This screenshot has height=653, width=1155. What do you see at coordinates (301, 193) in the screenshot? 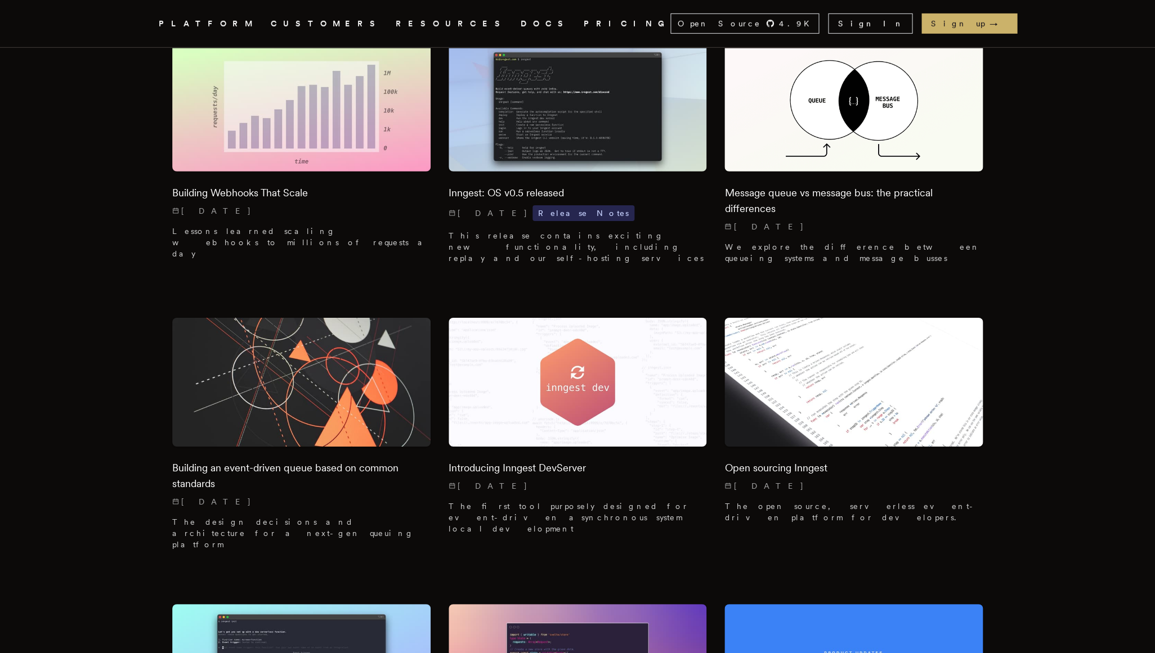
I see `h2: Building Webhooks That Scale` at bounding box center [301, 193].